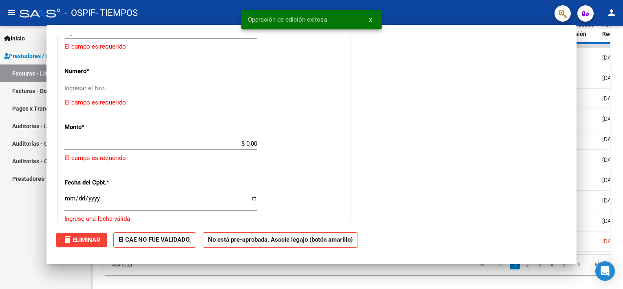 Image resolution: width=623 pixels, height=289 pixels. I want to click on p: Número, so click(106, 71).